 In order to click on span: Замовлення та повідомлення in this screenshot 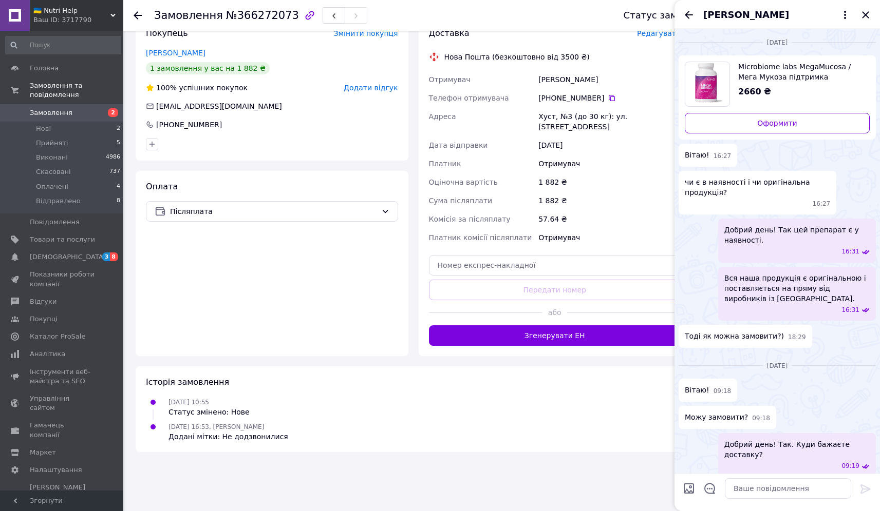, I will do `click(77, 90)`.